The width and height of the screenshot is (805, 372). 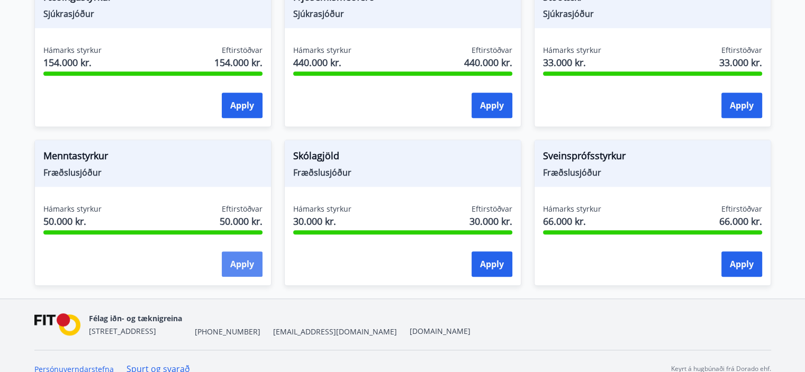 What do you see at coordinates (58, 325) in the screenshot?
I see `img: FPQVkF9lTnNbbaRSFyT17YYeljoOGk5m51IhT0bO.png` at bounding box center [58, 325].